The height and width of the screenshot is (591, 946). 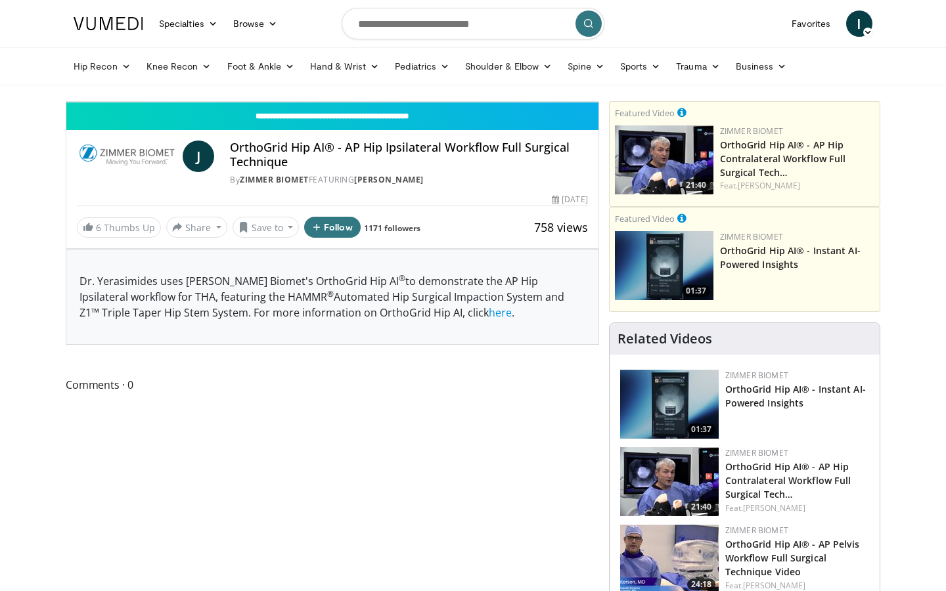 I want to click on a: Spine, so click(x=585, y=66).